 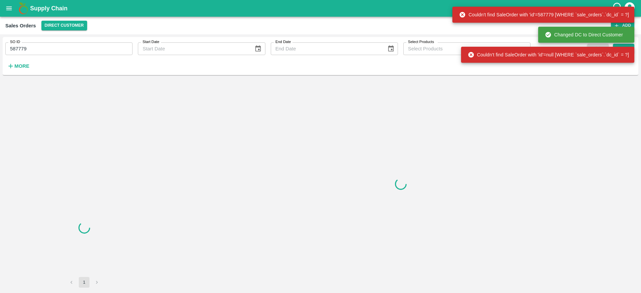 What do you see at coordinates (548, 55) in the screenshot?
I see `div: Couldn't find SaleOrder with 'id'=null [WHERE `sale_orders`.`dc_id` = ?]` at bounding box center [548, 55].